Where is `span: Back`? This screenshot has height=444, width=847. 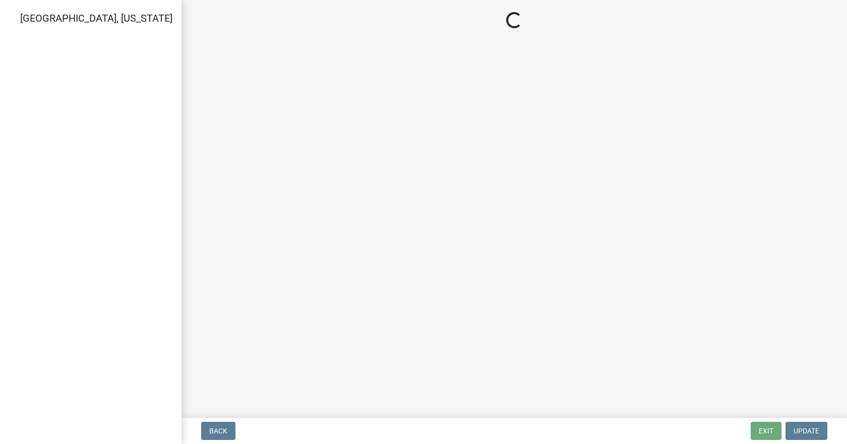
span: Back is located at coordinates (218, 431).